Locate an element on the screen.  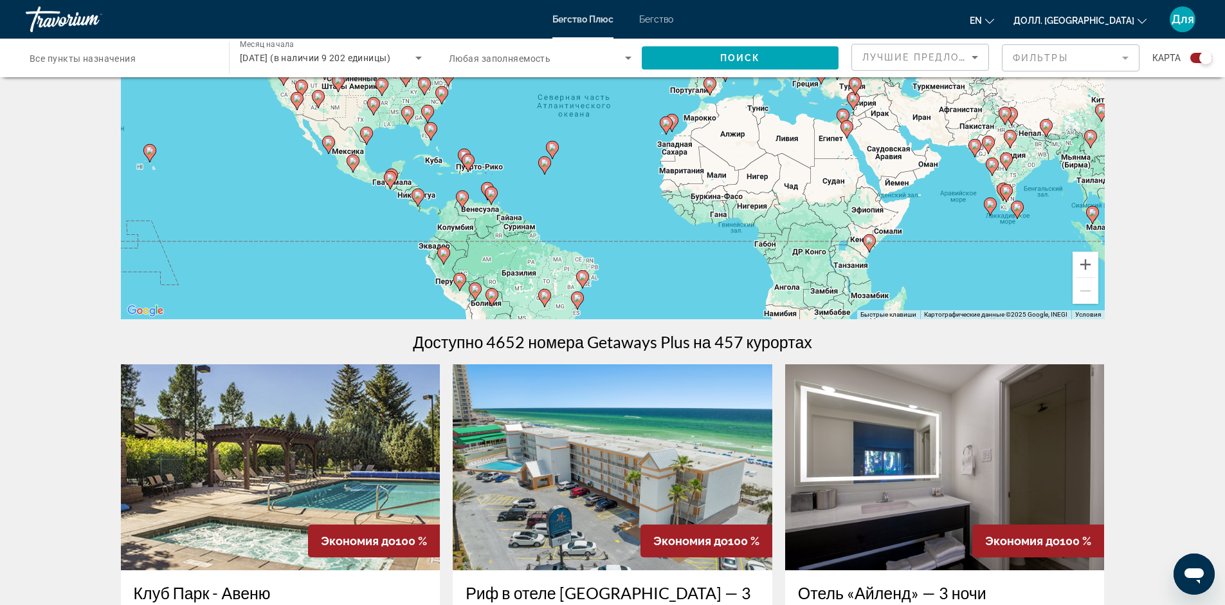
mat-select: Сортировать по is located at coordinates (920, 57).